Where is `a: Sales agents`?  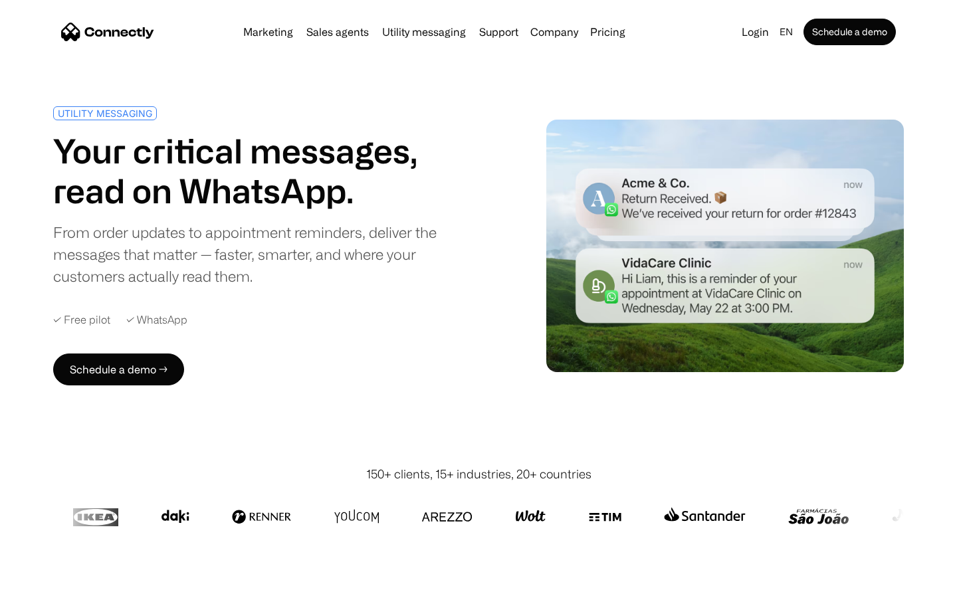
a: Sales agents is located at coordinates (338, 32).